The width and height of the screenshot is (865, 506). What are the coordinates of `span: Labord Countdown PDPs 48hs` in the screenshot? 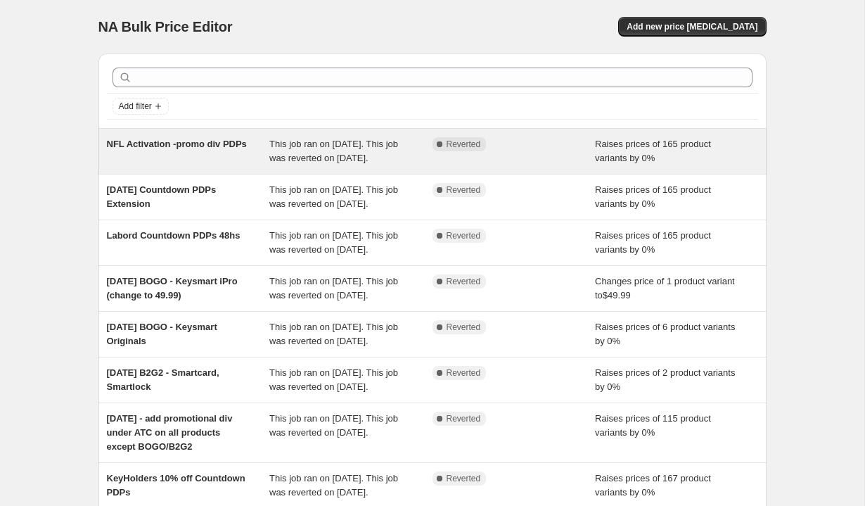 It's located at (174, 235).